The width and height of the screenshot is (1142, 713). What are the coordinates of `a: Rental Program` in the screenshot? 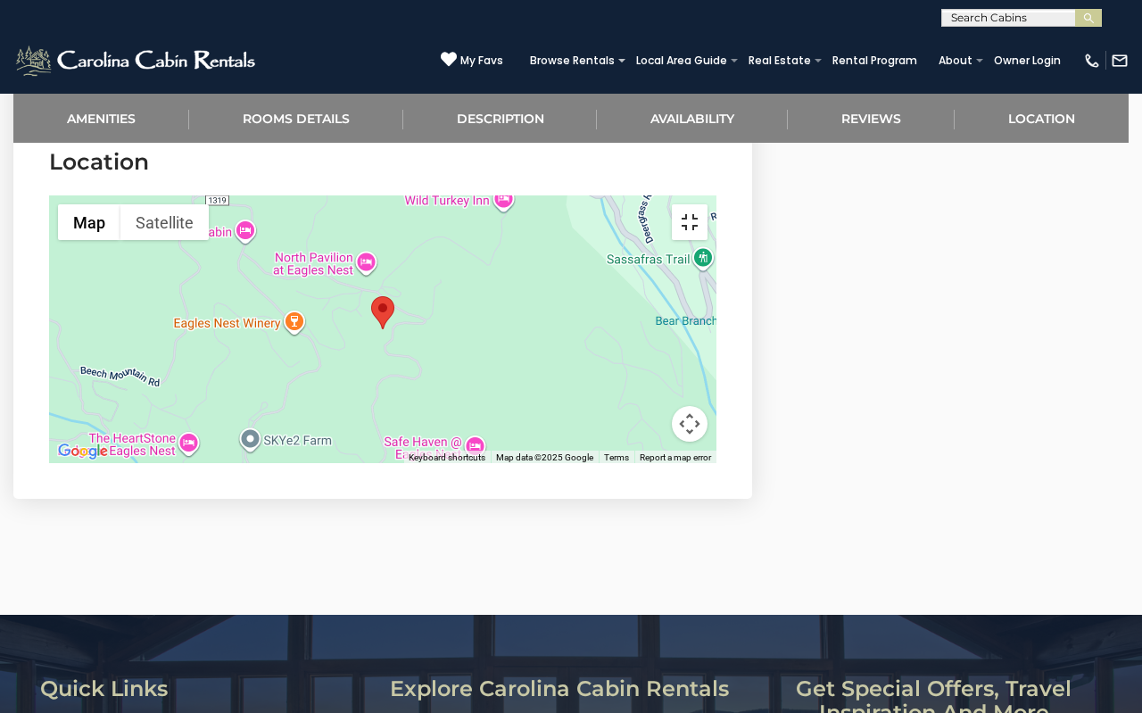 It's located at (874, 61).